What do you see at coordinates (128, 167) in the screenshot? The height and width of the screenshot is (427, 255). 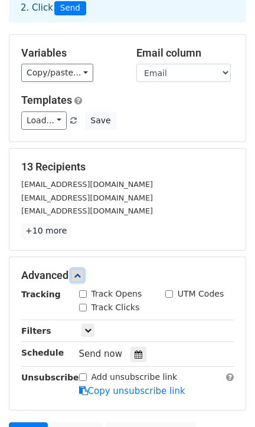 I see `h5: 13 Recipients` at bounding box center [128, 167].